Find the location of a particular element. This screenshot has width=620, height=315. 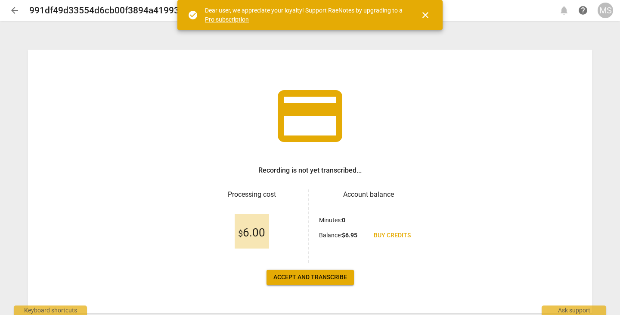

button: Accept and transcribe is located at coordinates (310, 277).